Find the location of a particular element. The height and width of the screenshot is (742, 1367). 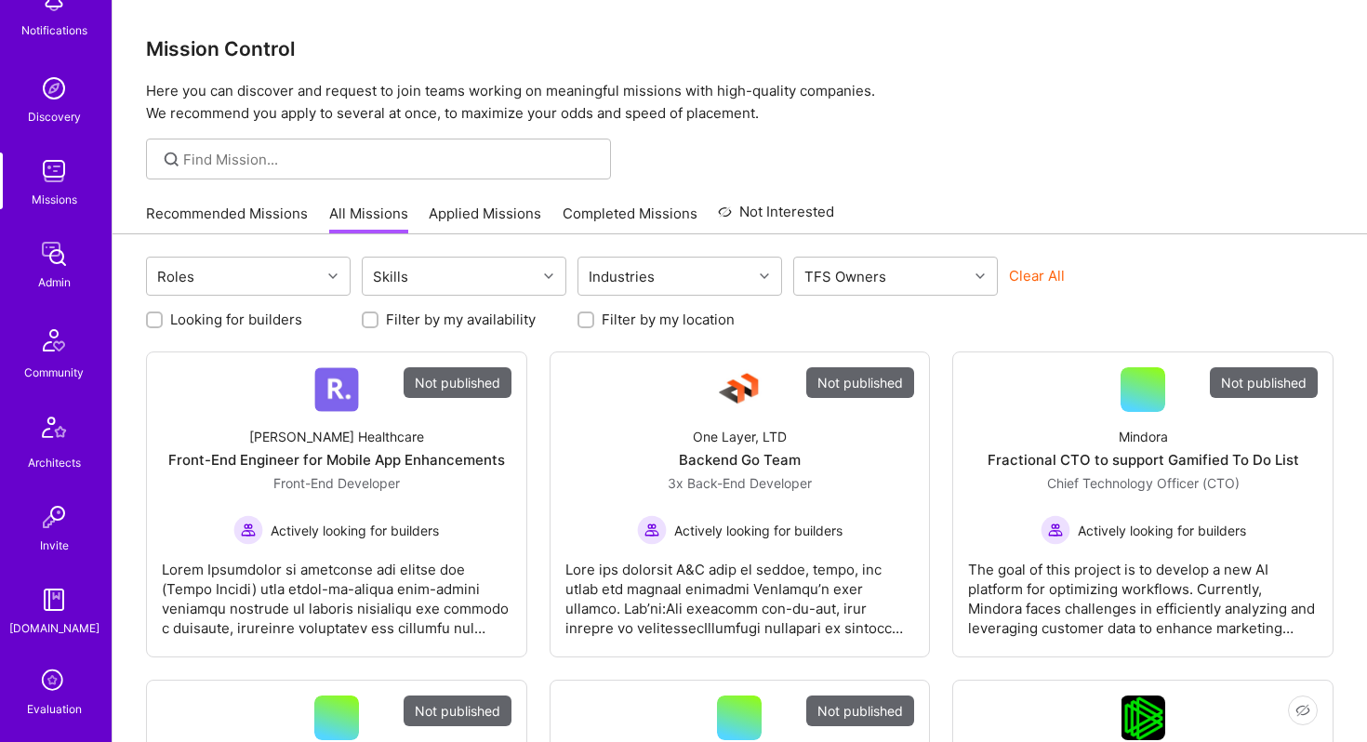

p: Here you can discover and request to join teams working on meaningful missions with high-quality ... is located at coordinates (740, 102).